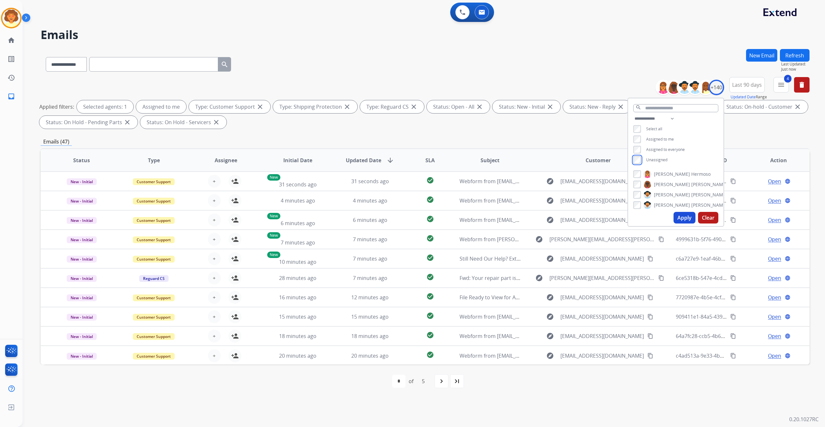  What do you see at coordinates (11, 59) in the screenshot?
I see `mat-icon: list_alt` at bounding box center [11, 59].